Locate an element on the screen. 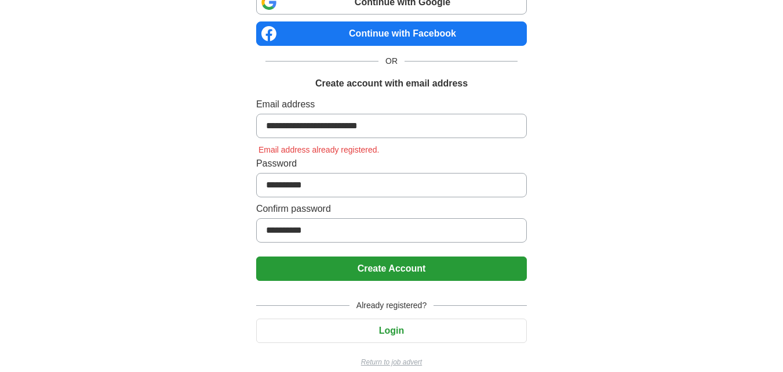 The height and width of the screenshot is (372, 783). p: Return to job advert is located at coordinates (391, 362).